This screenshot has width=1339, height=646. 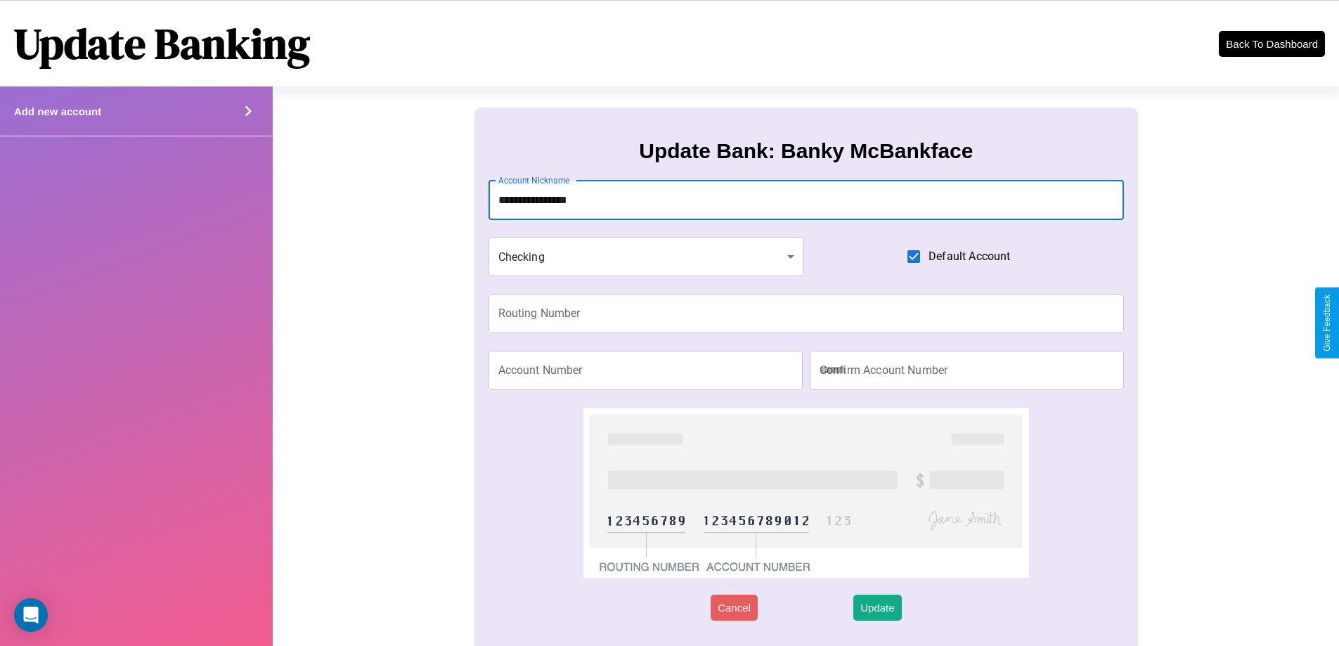 I want to click on span: Default Account, so click(x=970, y=257).